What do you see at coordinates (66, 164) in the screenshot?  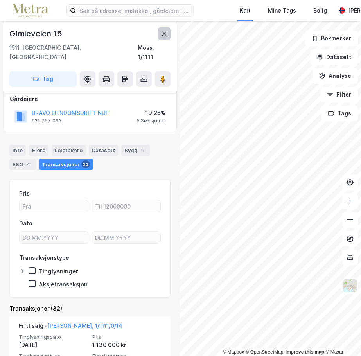 I see `div: Transaksjoner` at bounding box center [66, 164].